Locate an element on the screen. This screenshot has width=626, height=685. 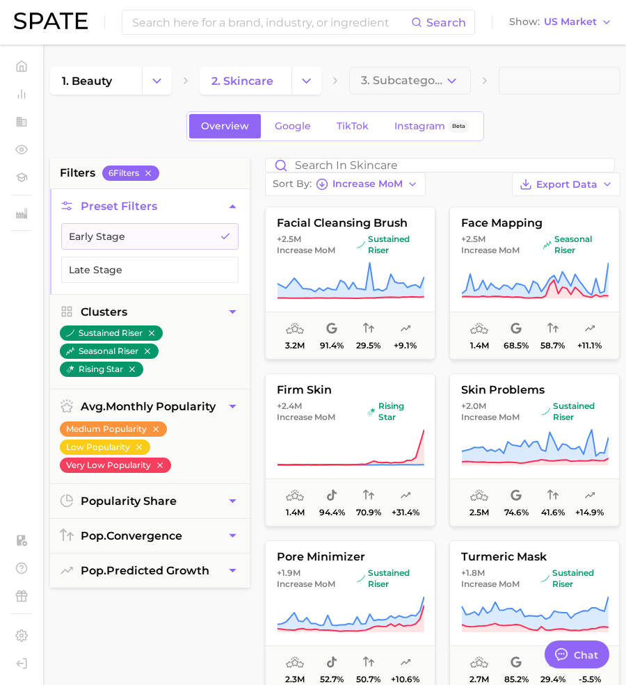
span: rising star is located at coordinates (395, 412).